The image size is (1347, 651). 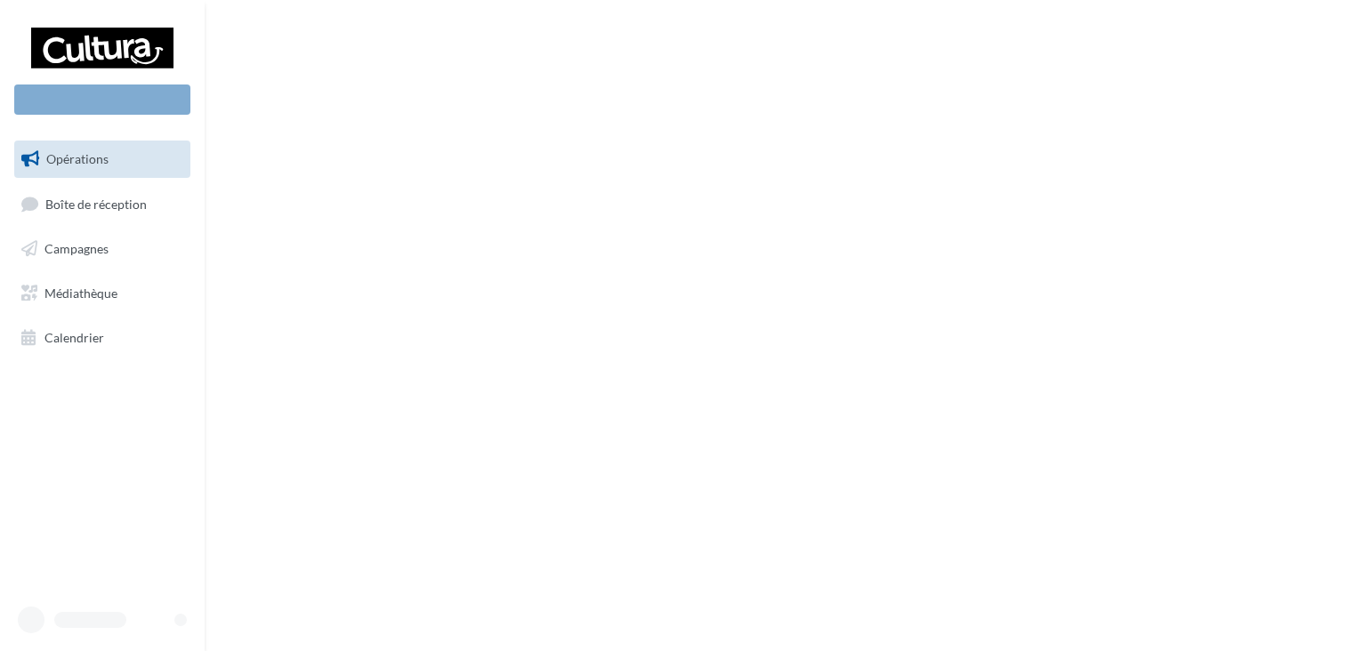 What do you see at coordinates (102, 249) in the screenshot?
I see `a: Campagnes` at bounding box center [102, 249].